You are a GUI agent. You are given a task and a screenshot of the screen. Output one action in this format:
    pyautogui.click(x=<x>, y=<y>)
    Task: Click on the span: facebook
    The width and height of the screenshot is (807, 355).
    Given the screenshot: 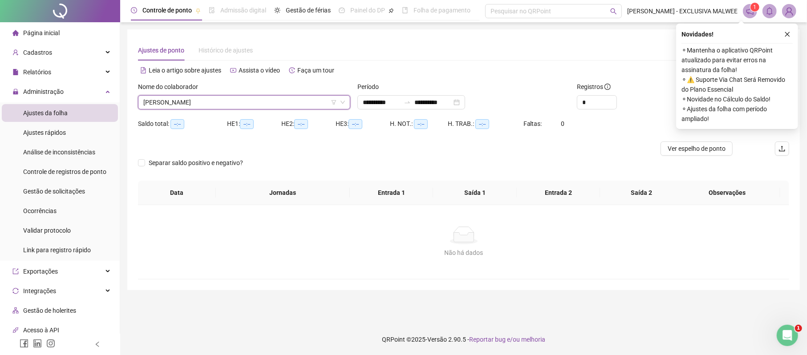 What is the action you would take?
    pyautogui.click(x=24, y=343)
    